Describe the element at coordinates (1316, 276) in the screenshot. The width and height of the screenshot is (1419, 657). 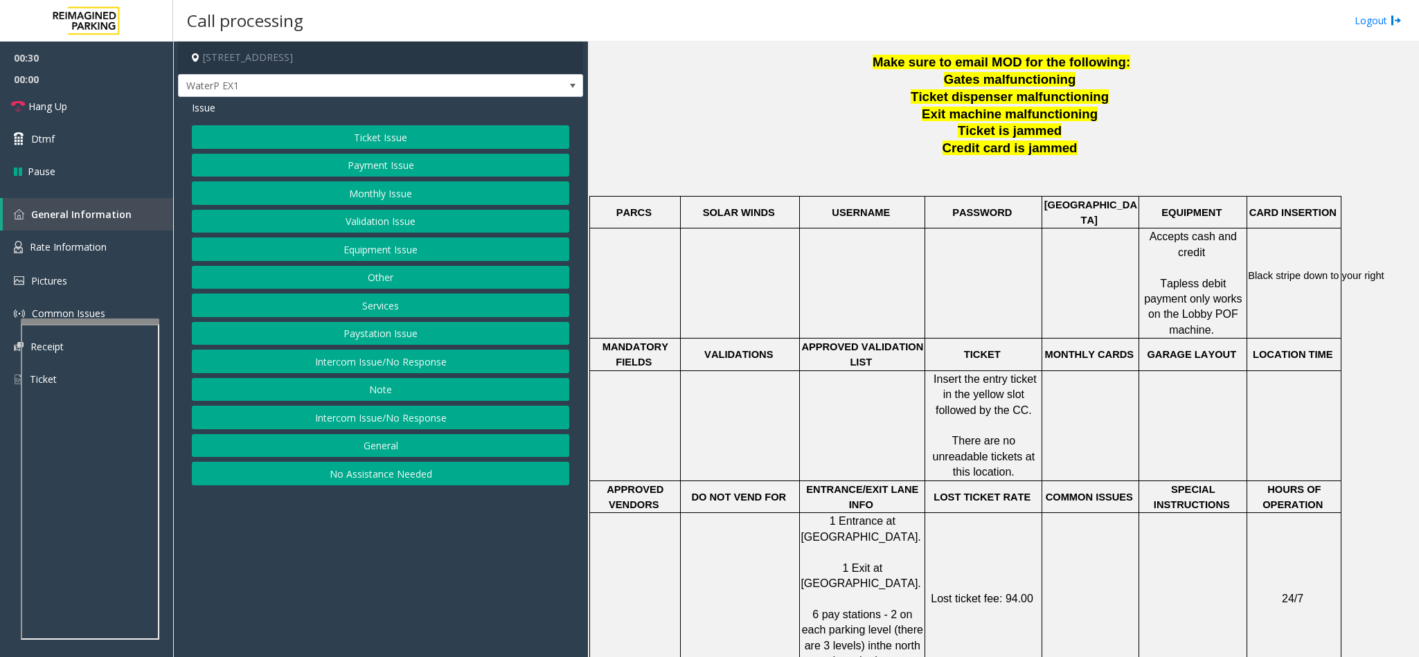
I see `span: Black stripe down to your right` at that location.